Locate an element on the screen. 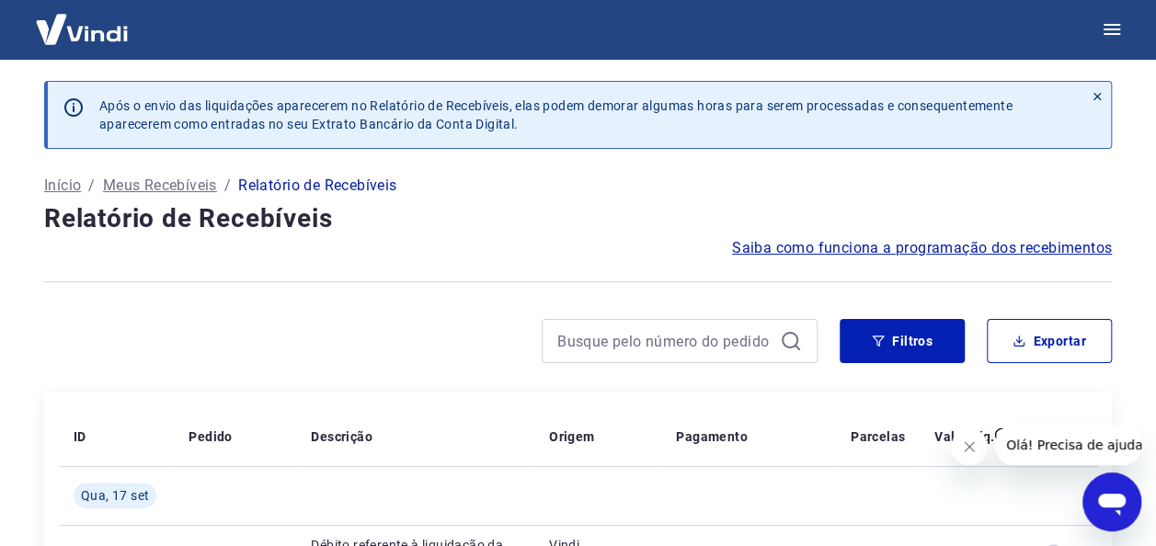  img: Vindi is located at coordinates (82, 29).